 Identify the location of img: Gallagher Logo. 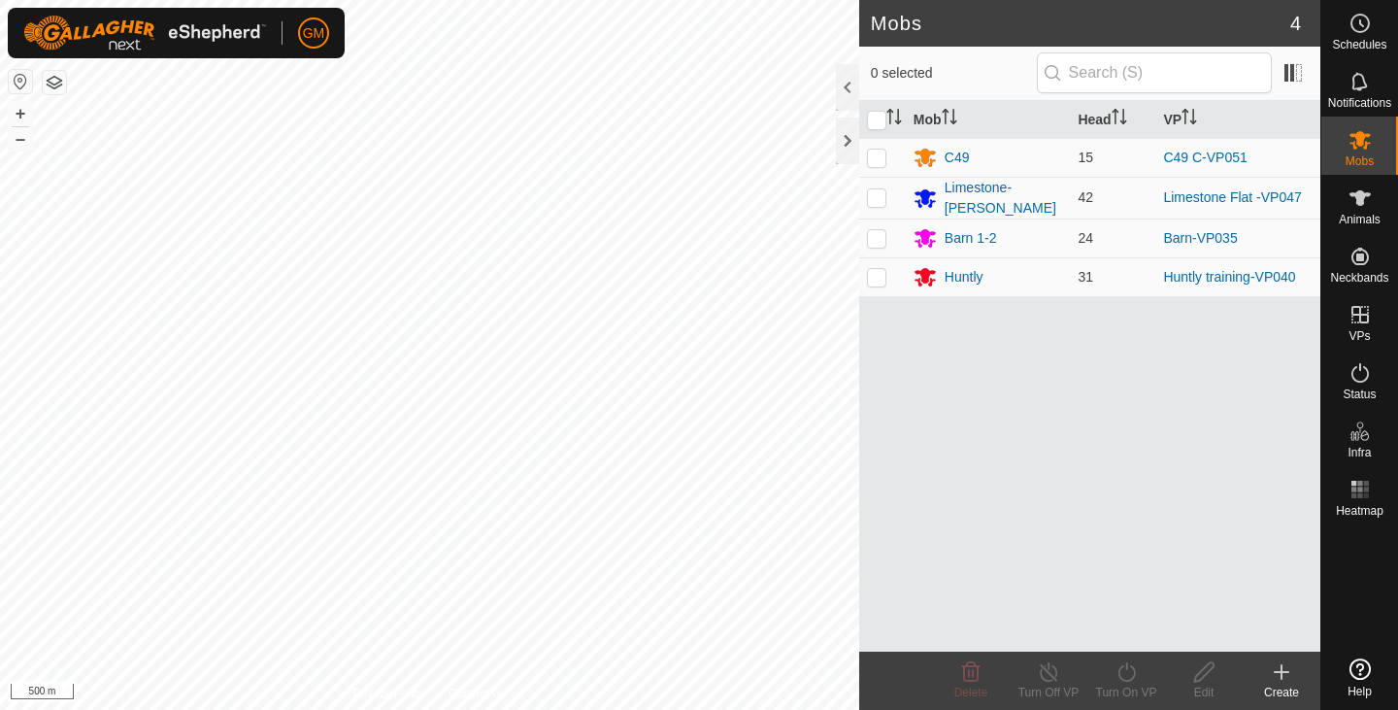
(145, 33).